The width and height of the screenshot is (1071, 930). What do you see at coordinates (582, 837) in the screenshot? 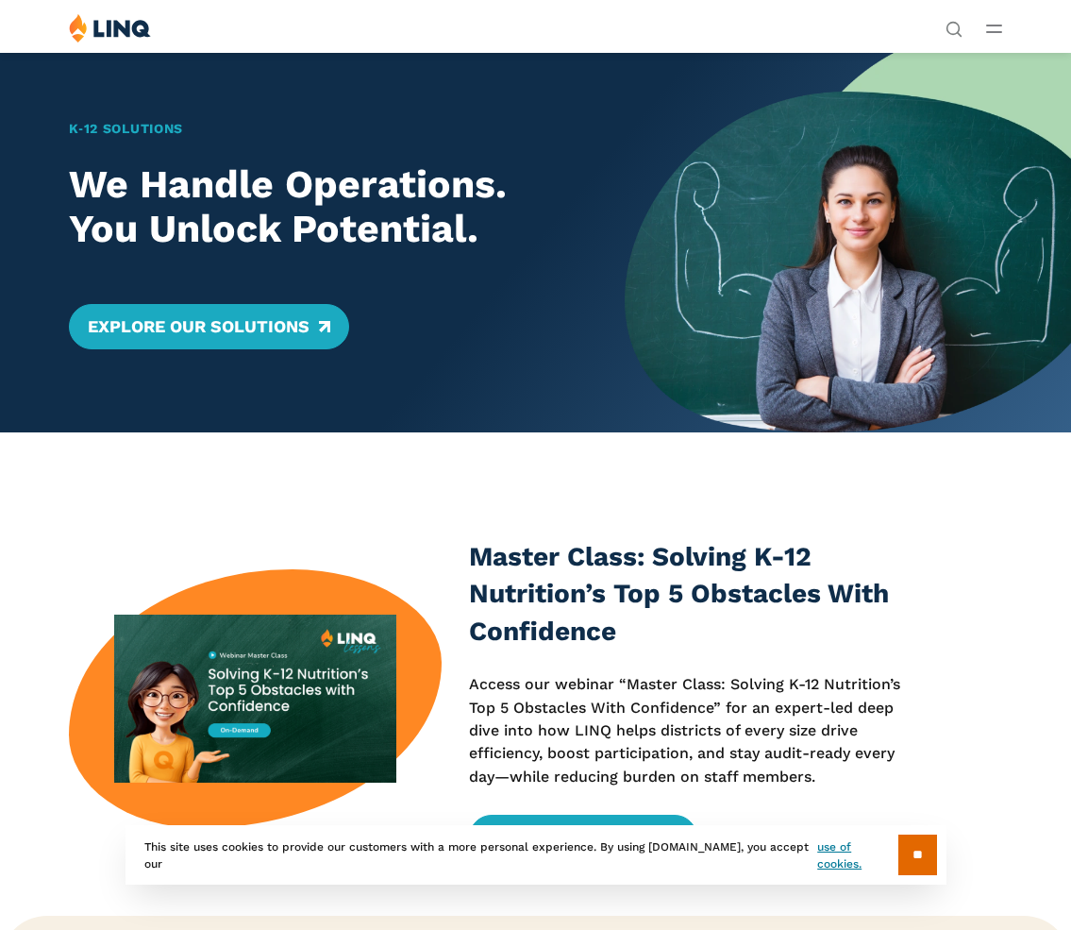
I see `a: Access the Webinar` at bounding box center [582, 837].